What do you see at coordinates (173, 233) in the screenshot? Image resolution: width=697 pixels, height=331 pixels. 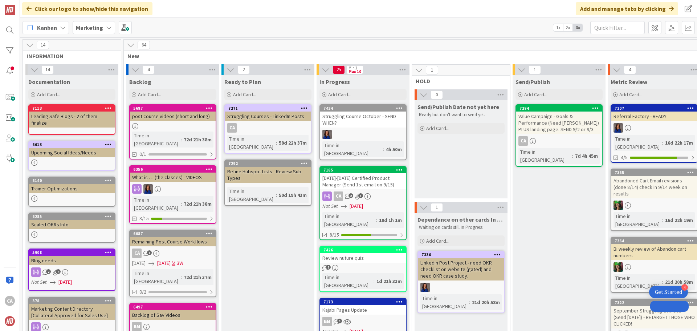 I see `div: 6087` at bounding box center [173, 233].